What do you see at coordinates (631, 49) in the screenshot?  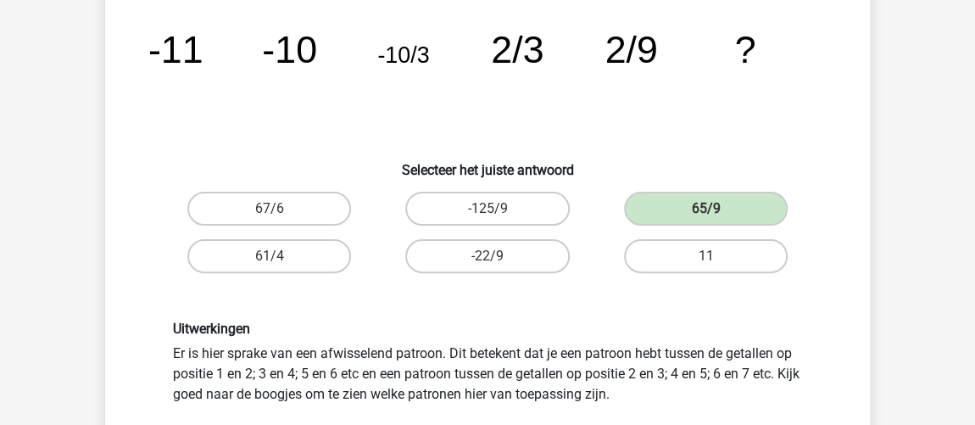 I see `tspan: 2/9` at bounding box center [631, 49].